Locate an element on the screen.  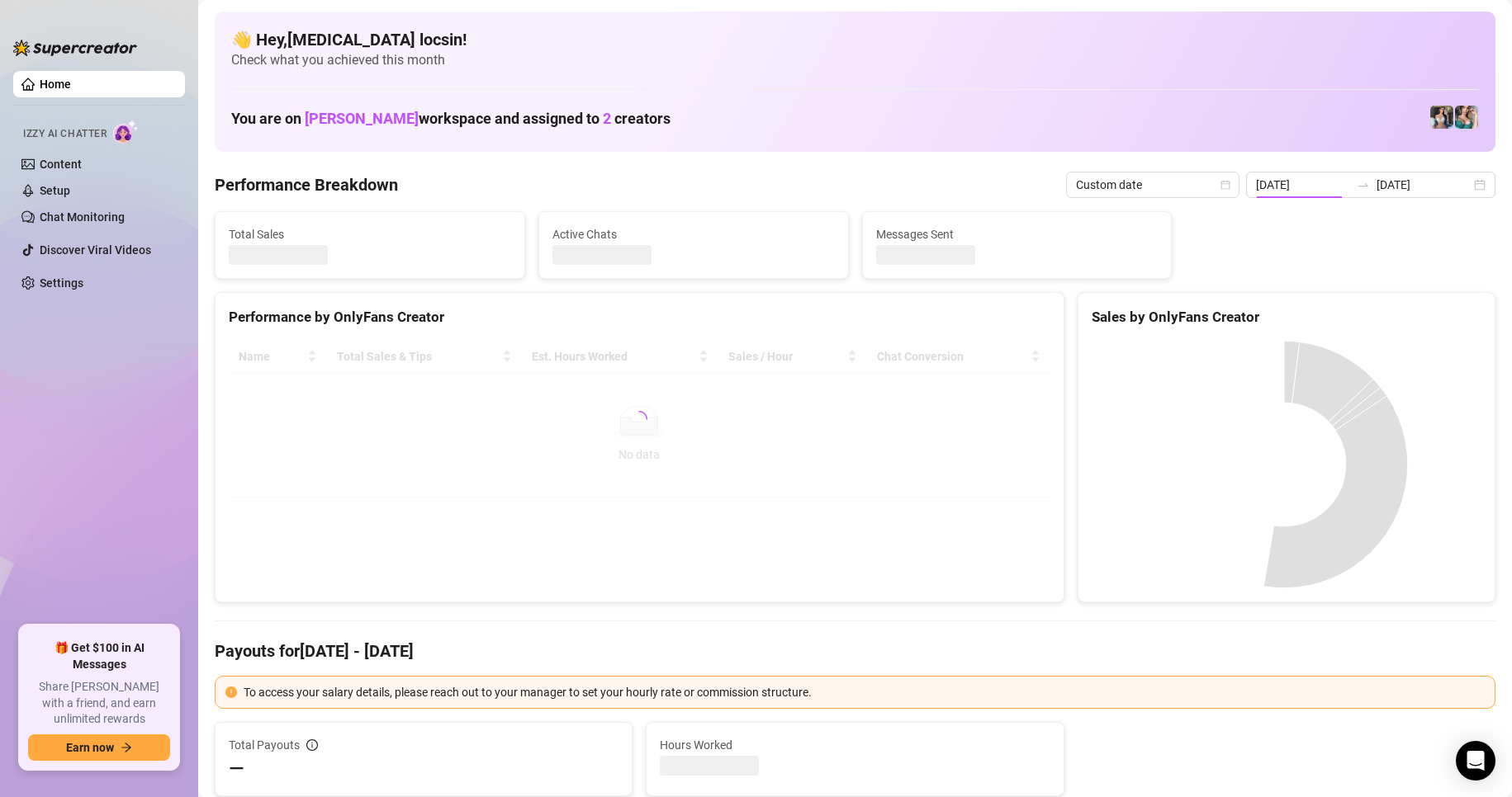
a: Settings is located at coordinates (61, 283).